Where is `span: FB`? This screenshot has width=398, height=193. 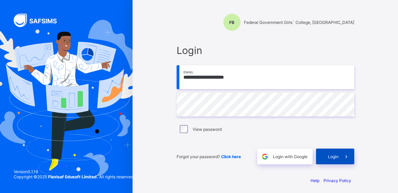
span: FB is located at coordinates (232, 22).